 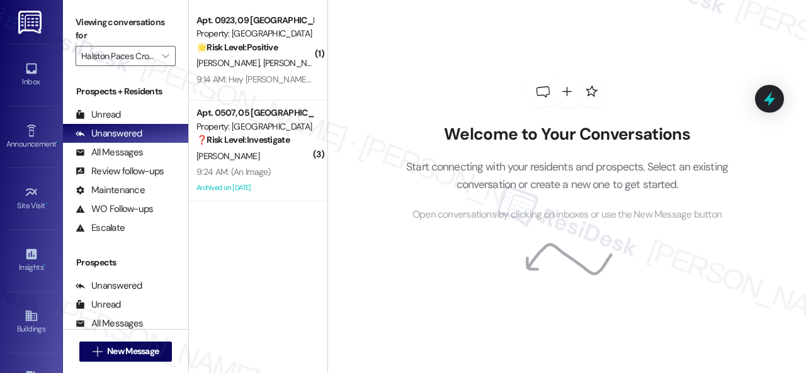 I want to click on div: 9:24 AM: (An Image), so click(x=234, y=172).